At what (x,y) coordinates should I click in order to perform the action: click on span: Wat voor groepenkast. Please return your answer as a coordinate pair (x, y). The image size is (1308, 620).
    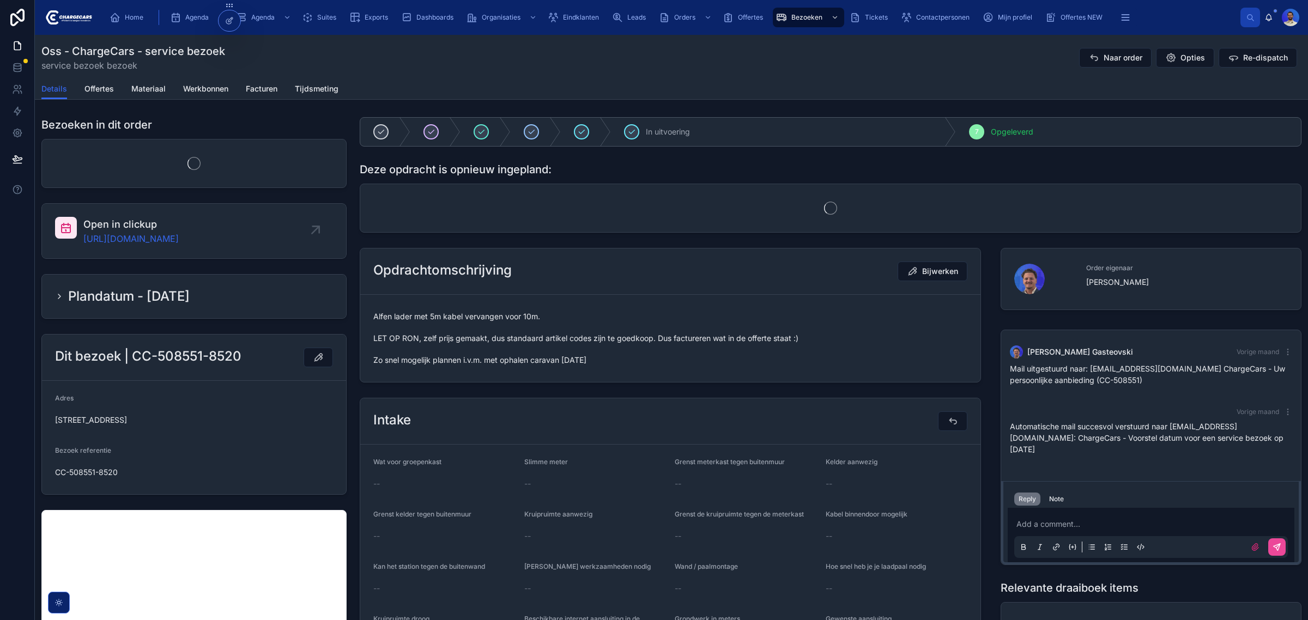
    Looking at the image, I should click on (407, 462).